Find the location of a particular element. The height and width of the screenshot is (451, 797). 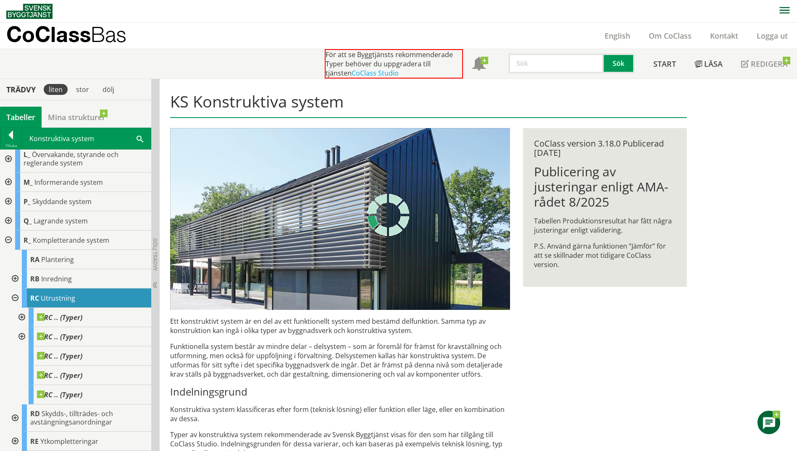

div: Tillbaka is located at coordinates (11, 146).